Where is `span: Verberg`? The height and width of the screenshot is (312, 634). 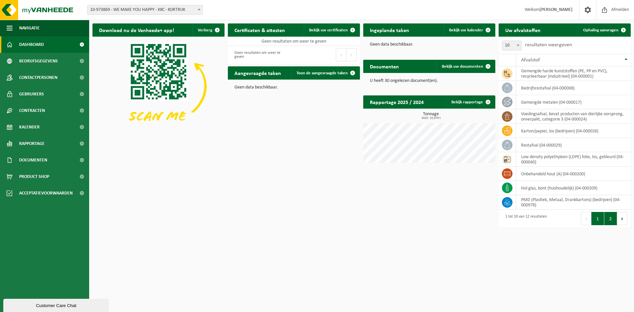 span: Verberg is located at coordinates (205, 30).